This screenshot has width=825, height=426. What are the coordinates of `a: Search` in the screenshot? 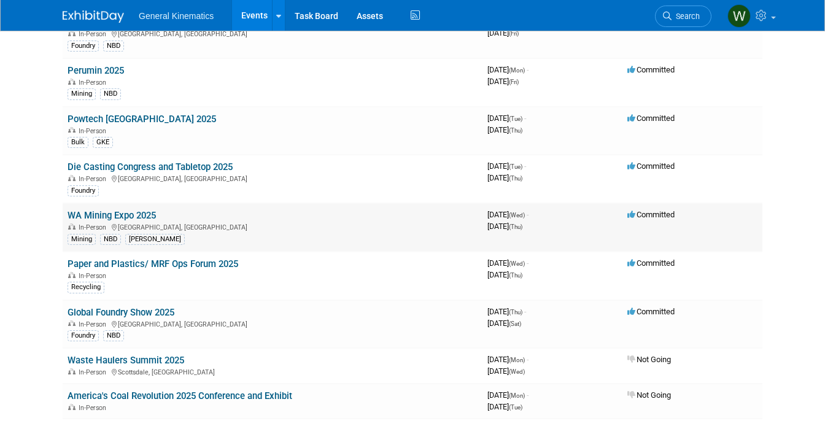 It's located at (683, 16).